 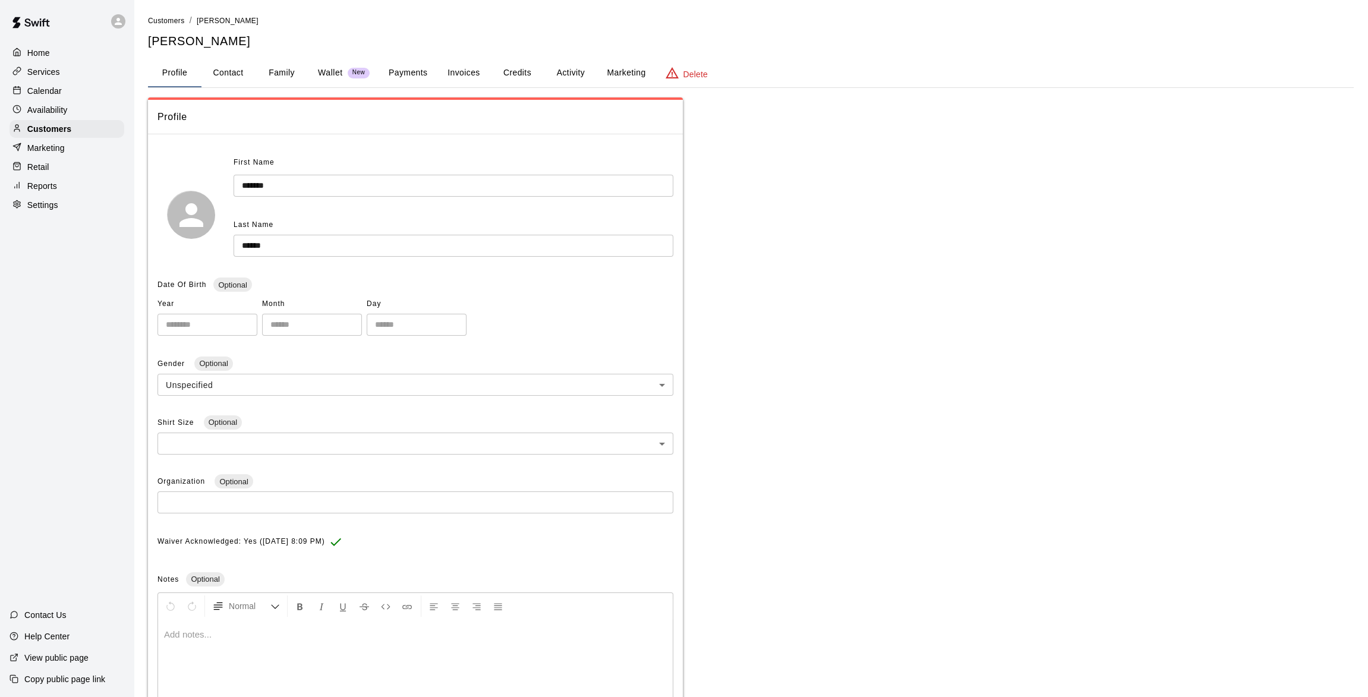 What do you see at coordinates (46, 148) in the screenshot?
I see `p: Marketing` at bounding box center [46, 148].